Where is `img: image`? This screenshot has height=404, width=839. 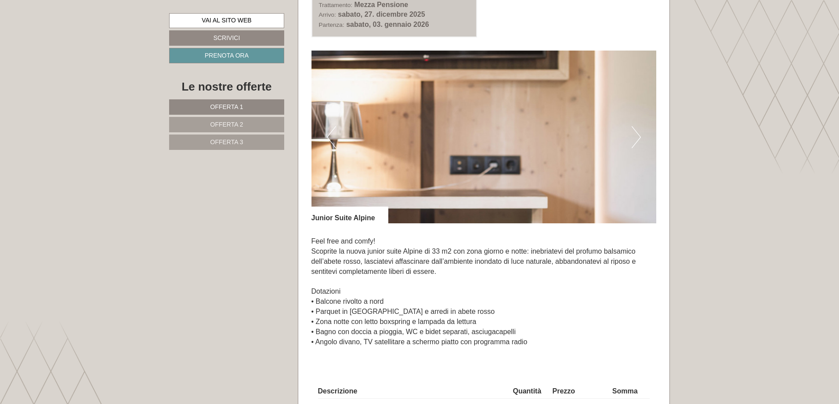 img: image is located at coordinates (484, 137).